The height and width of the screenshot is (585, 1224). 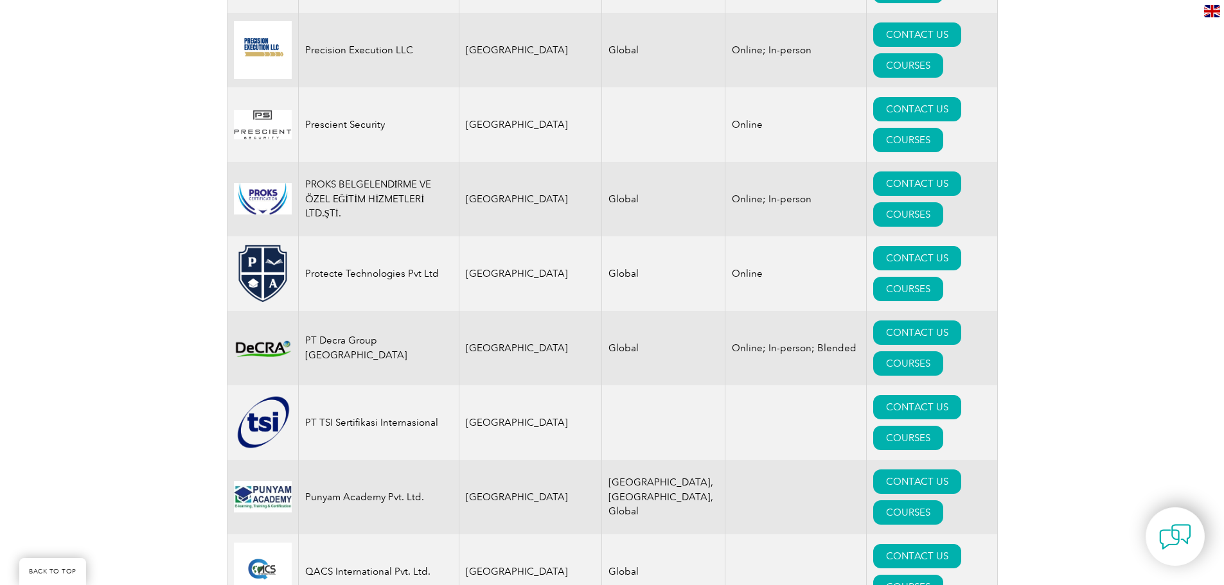 I want to click on a: BACK TO TOP, so click(x=53, y=572).